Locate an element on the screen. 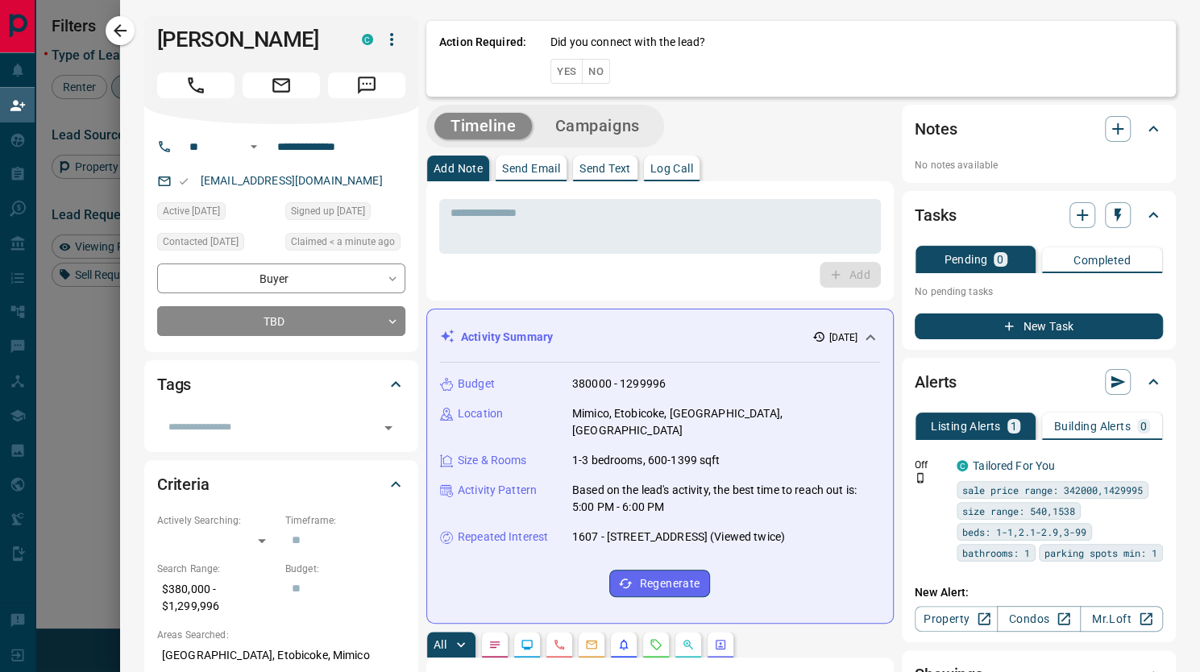 The image size is (1200, 672). svg: Agent Actions is located at coordinates (720, 645).